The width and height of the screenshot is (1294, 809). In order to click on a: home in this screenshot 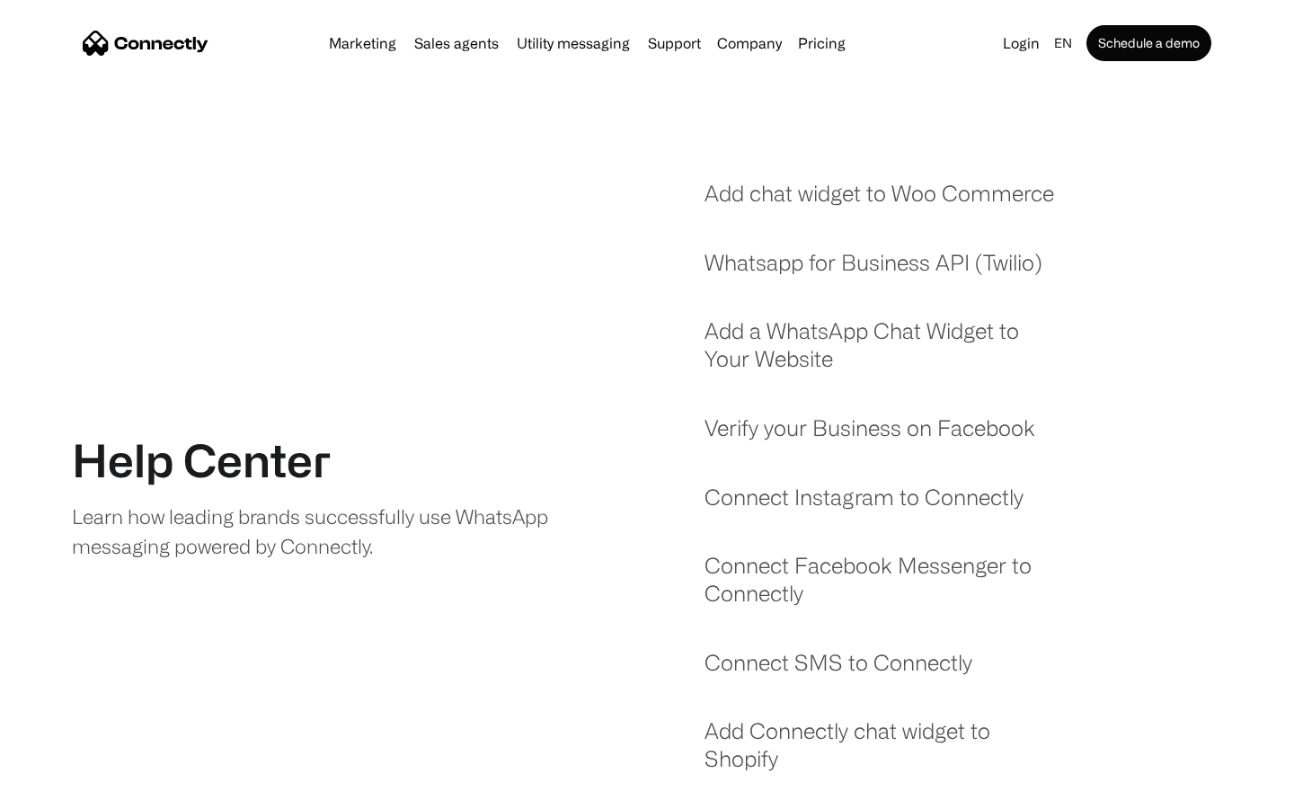, I will do `click(146, 43)`.